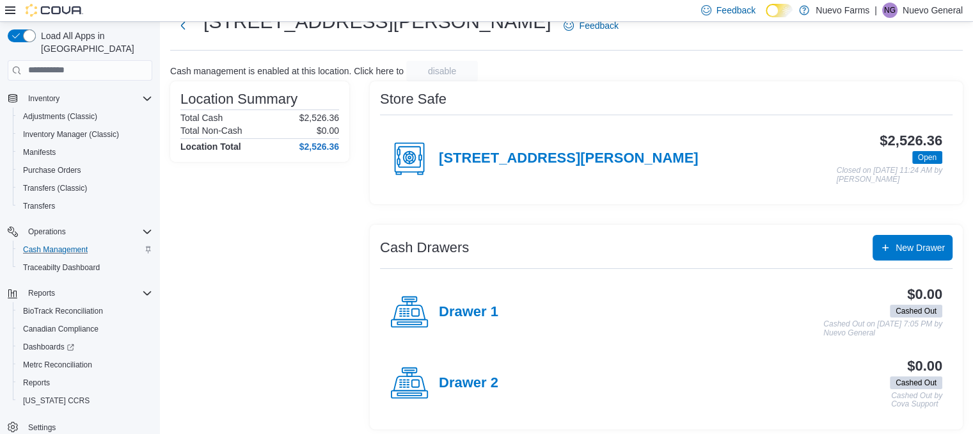  I want to click on button: Purchase Orders, so click(85, 170).